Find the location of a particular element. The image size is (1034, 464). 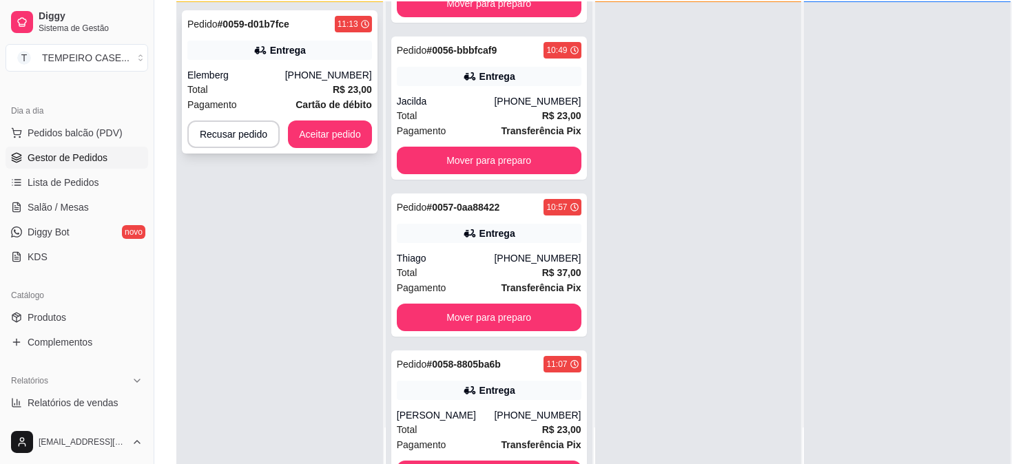

div: 10:57 is located at coordinates (557, 207).